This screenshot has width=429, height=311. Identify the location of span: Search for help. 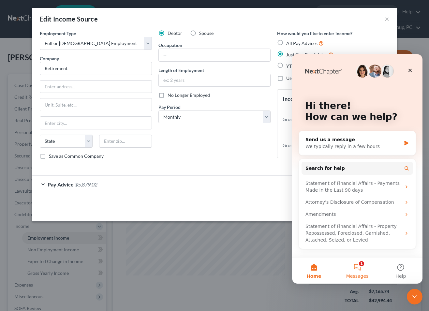
(33, 114).